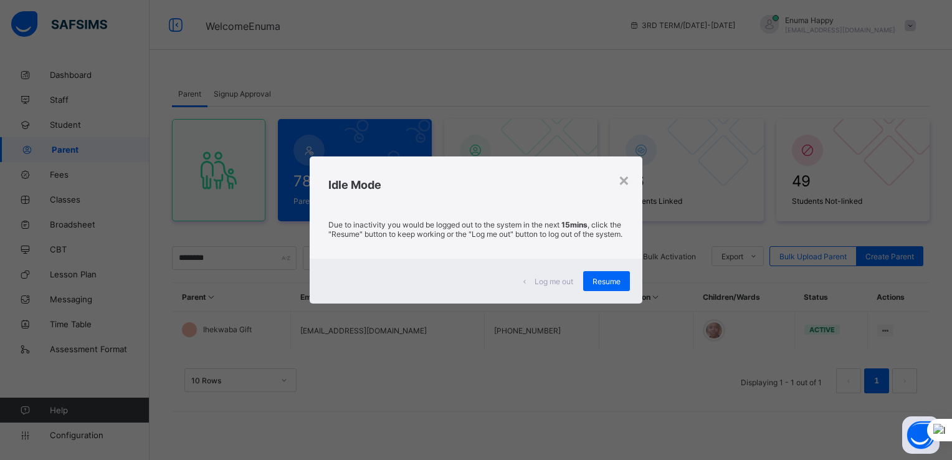  Describe the element at coordinates (476, 184) in the screenshot. I see `h2: Idle Mode` at that location.